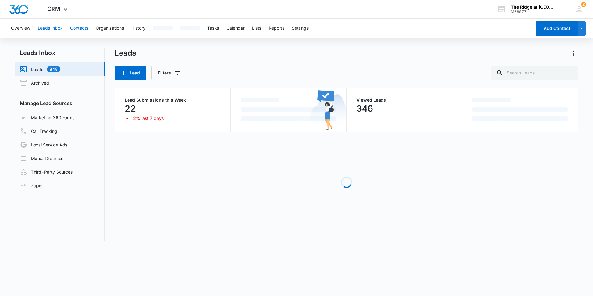 The image size is (593, 296). Describe the element at coordinates (138, 28) in the screenshot. I see `button: History` at that location.